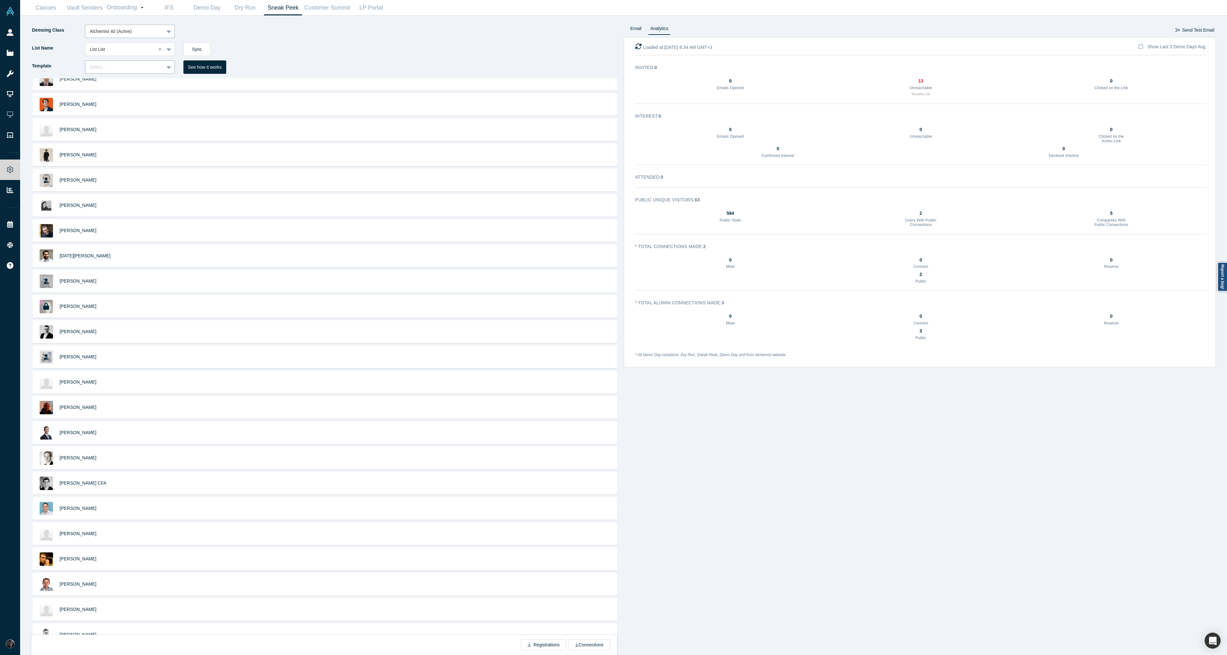 The height and width of the screenshot is (655, 1227). What do you see at coordinates (1222, 277) in the screenshot?
I see `a: Report a bug!` at bounding box center [1222, 277].